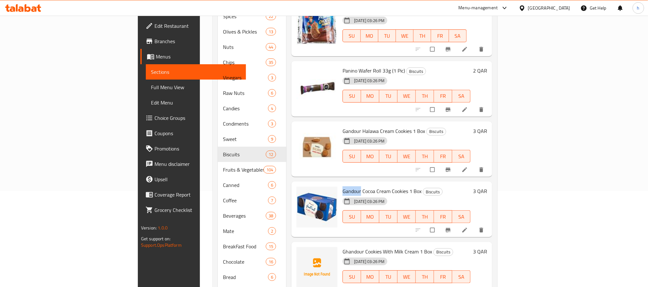 This screenshot has width=648, height=287. Describe the element at coordinates (244, 247) in the screenshot. I see `div: BreakFast Food` at that location.